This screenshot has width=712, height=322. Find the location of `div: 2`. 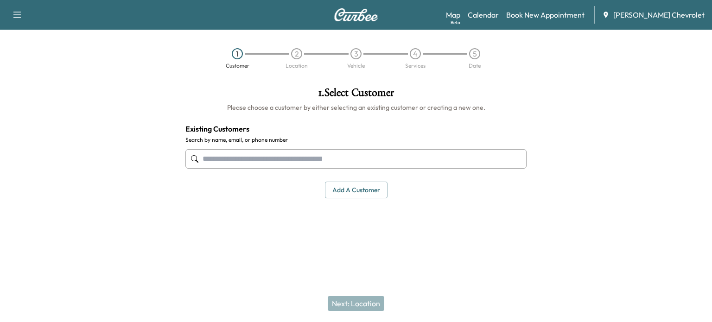

div: 2 is located at coordinates (297, 54).